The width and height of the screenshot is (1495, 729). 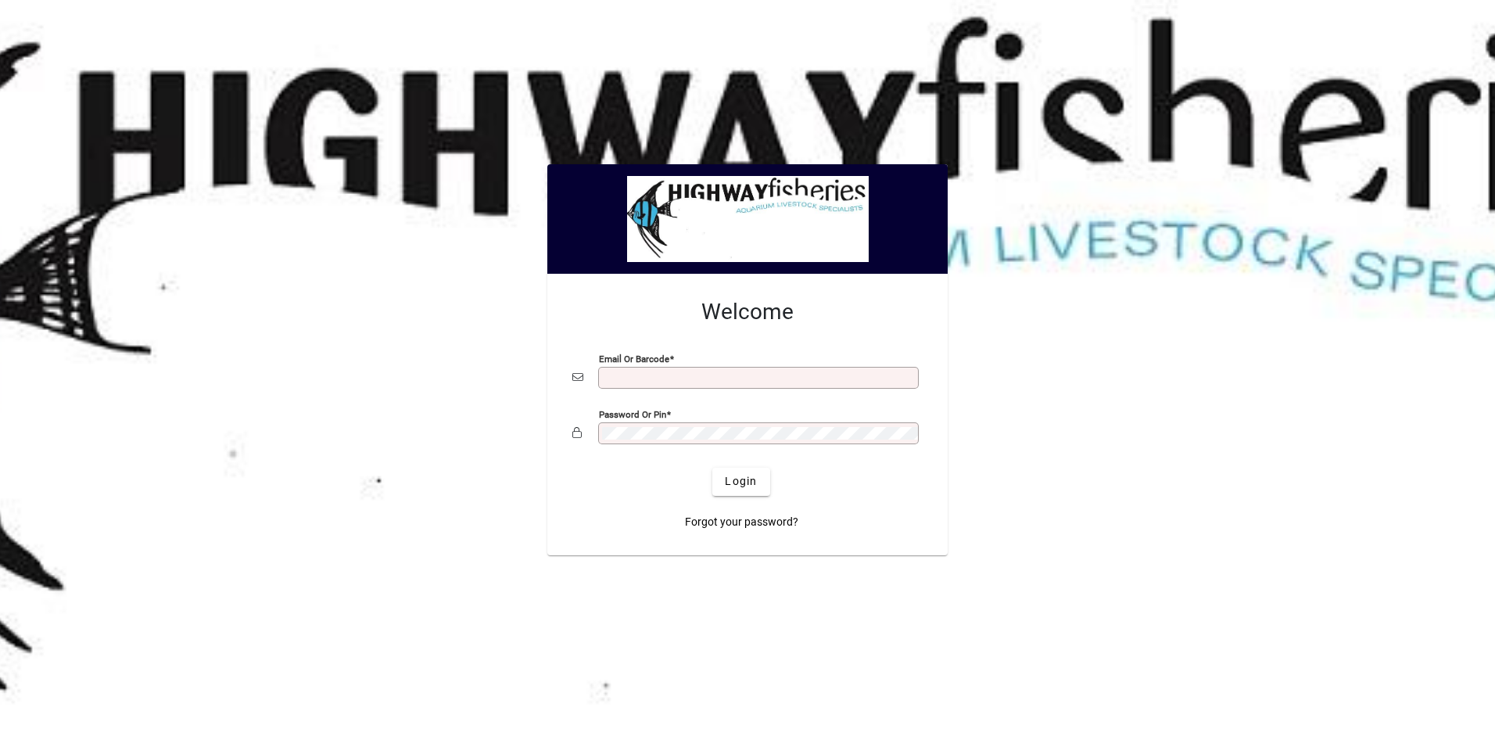 What do you see at coordinates (747, 312) in the screenshot?
I see `h2: Welcome` at bounding box center [747, 312].